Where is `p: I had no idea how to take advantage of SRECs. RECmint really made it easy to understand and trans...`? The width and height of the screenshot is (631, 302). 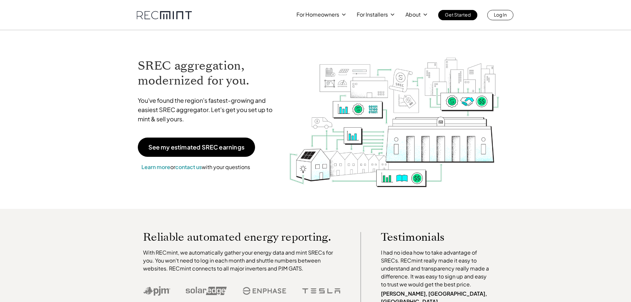
p: I had no idea how to take advantage of SRECs. RECmint really made it easy to understand and trans... is located at coordinates (437, 269).